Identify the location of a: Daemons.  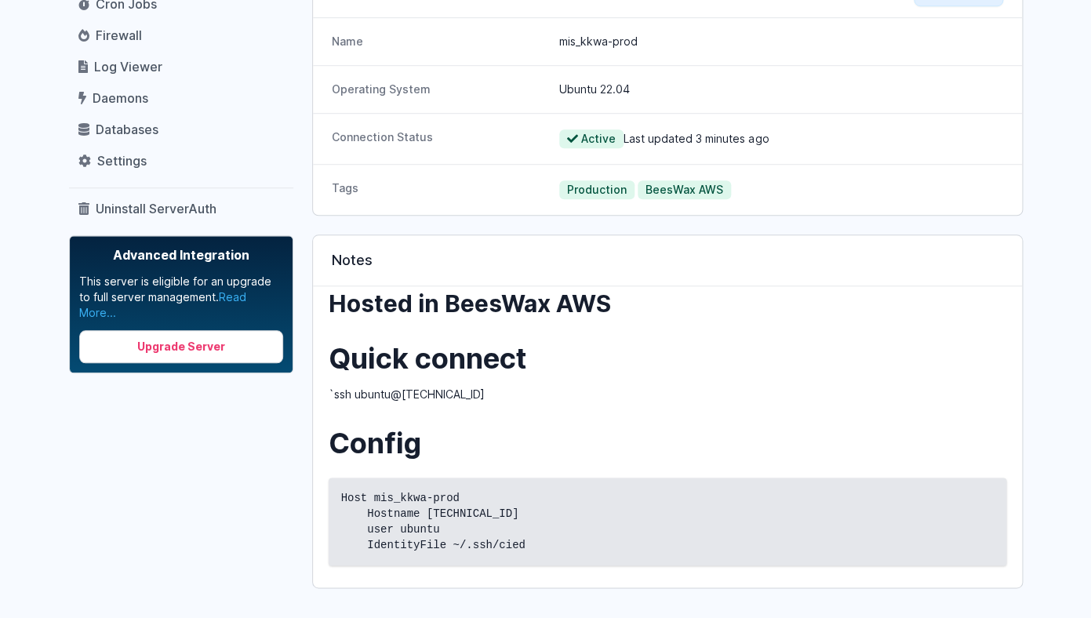
(181, 98).